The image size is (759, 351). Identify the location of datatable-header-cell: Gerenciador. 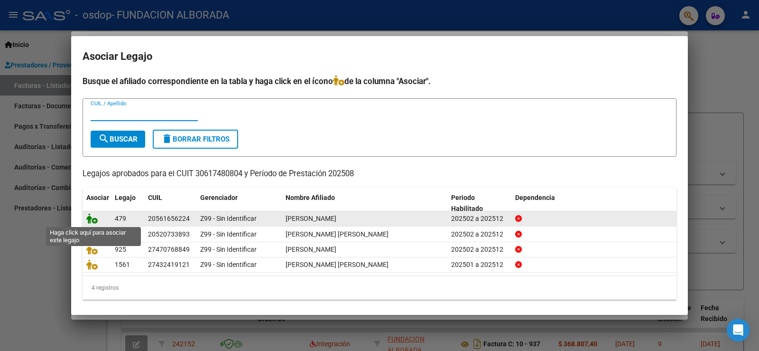
(239, 203).